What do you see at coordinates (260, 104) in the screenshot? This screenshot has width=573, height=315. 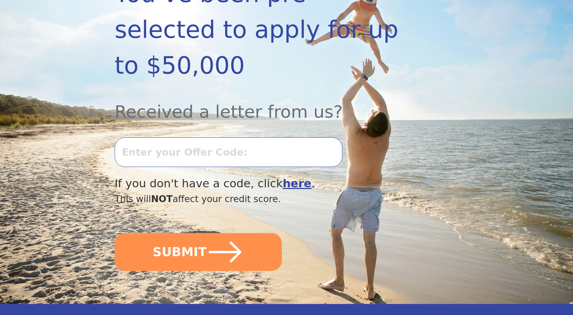 I see `div: Received a letter from us?` at bounding box center [260, 104].